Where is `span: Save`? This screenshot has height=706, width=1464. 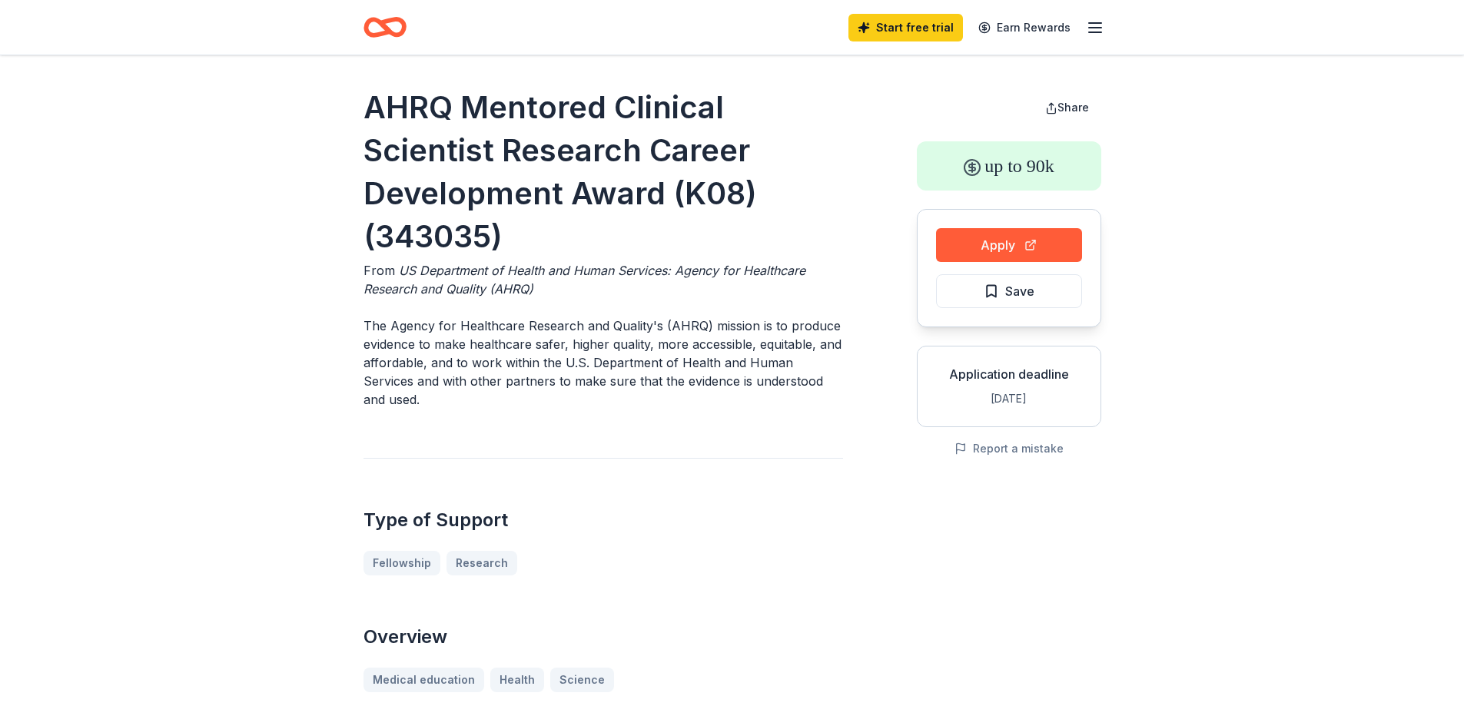
span: Save is located at coordinates (1020, 291).